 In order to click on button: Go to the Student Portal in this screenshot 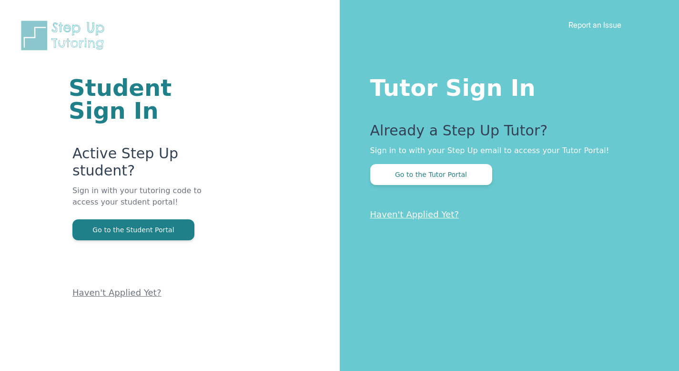, I will do `click(133, 230)`.